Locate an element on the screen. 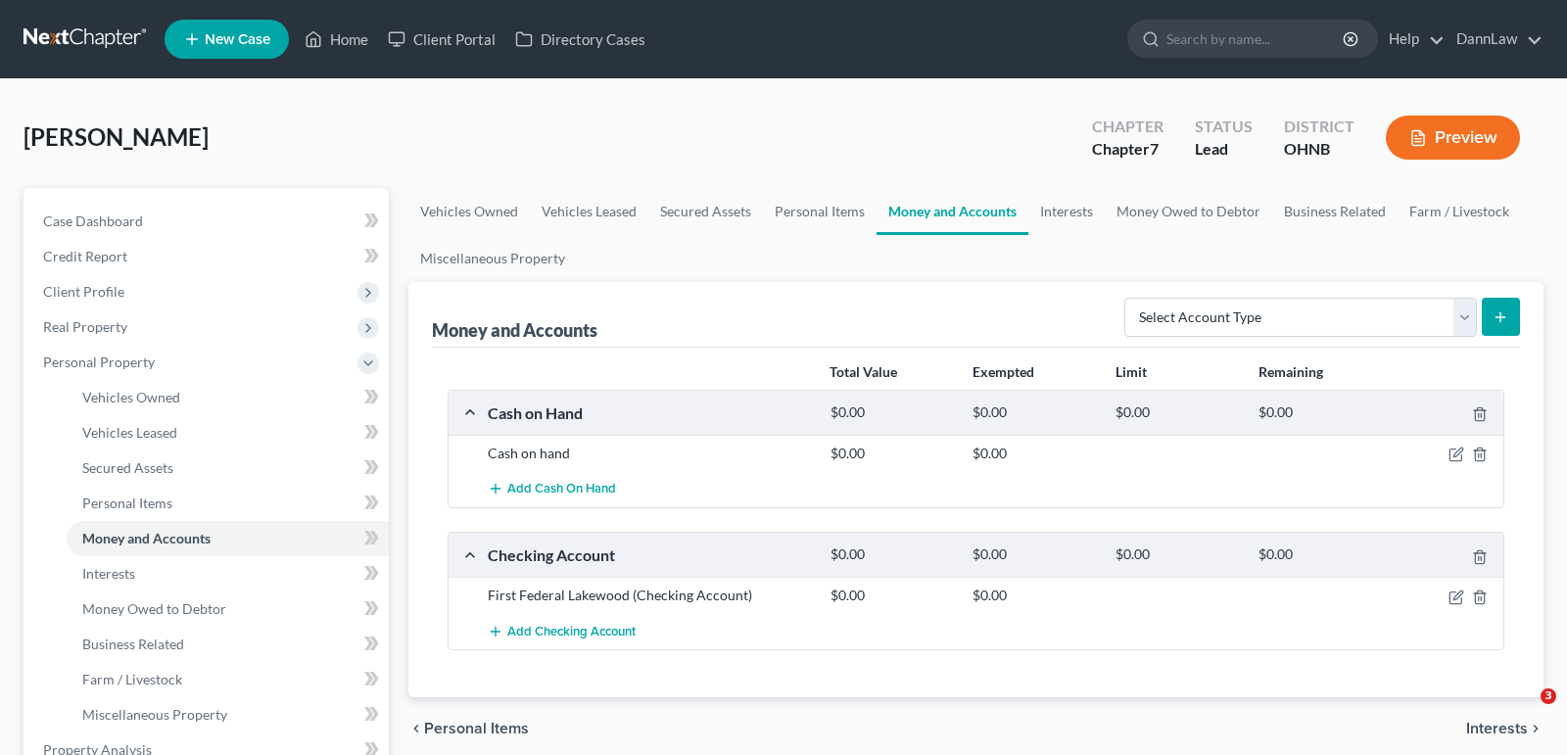 This screenshot has width=1567, height=755. span: Farm / Livestock is located at coordinates (132, 679).